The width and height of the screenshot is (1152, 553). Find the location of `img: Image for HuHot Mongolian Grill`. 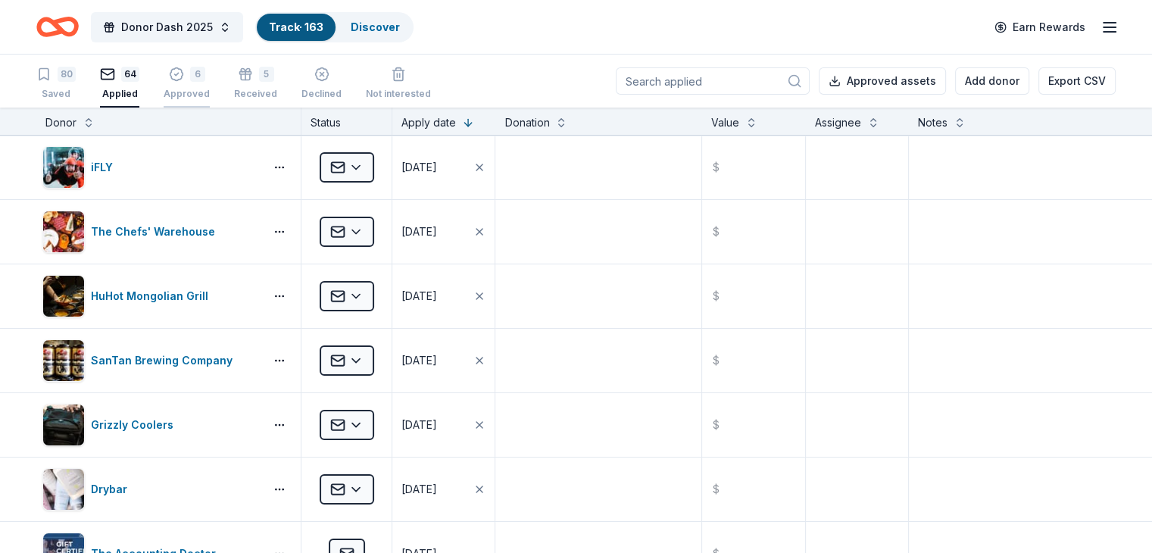

img: Image for HuHot Mongolian Grill is located at coordinates (64, 296).